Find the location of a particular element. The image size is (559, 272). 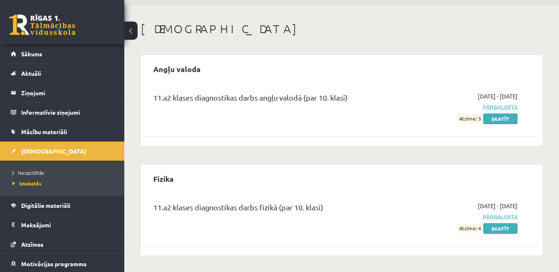

a: Atzīmes is located at coordinates (62, 245).